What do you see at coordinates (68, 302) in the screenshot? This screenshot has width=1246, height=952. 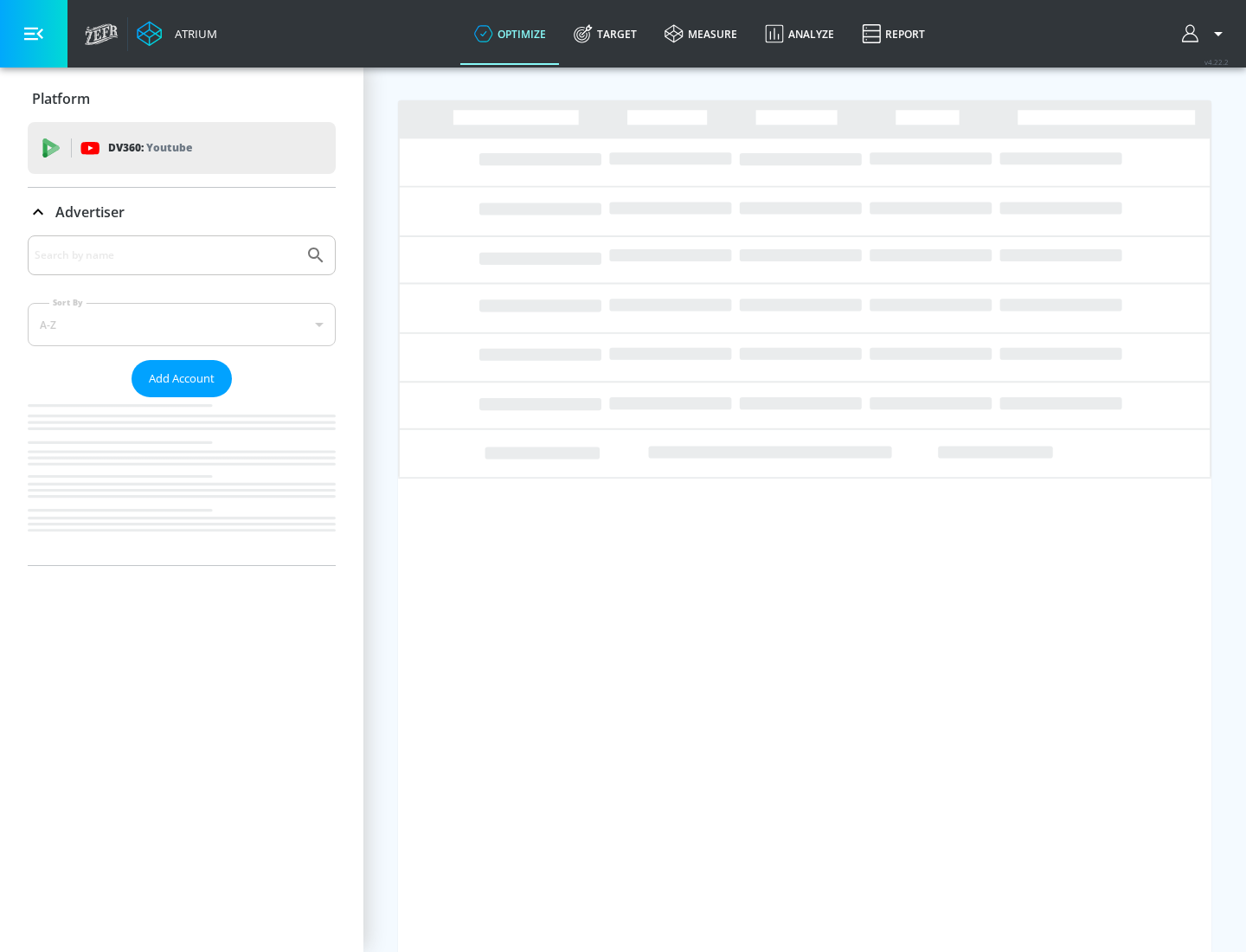 I see `label: Sort By` at bounding box center [68, 302].